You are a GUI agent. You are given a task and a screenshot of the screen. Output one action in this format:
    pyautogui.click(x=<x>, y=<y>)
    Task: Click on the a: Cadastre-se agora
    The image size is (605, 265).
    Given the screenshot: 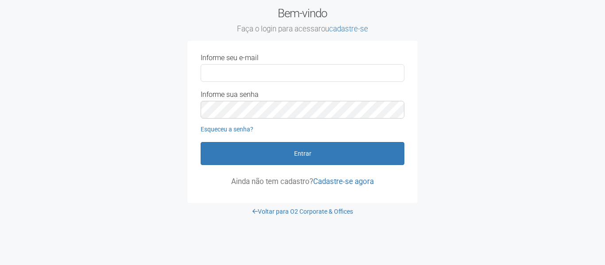 What is the action you would take?
    pyautogui.click(x=343, y=182)
    